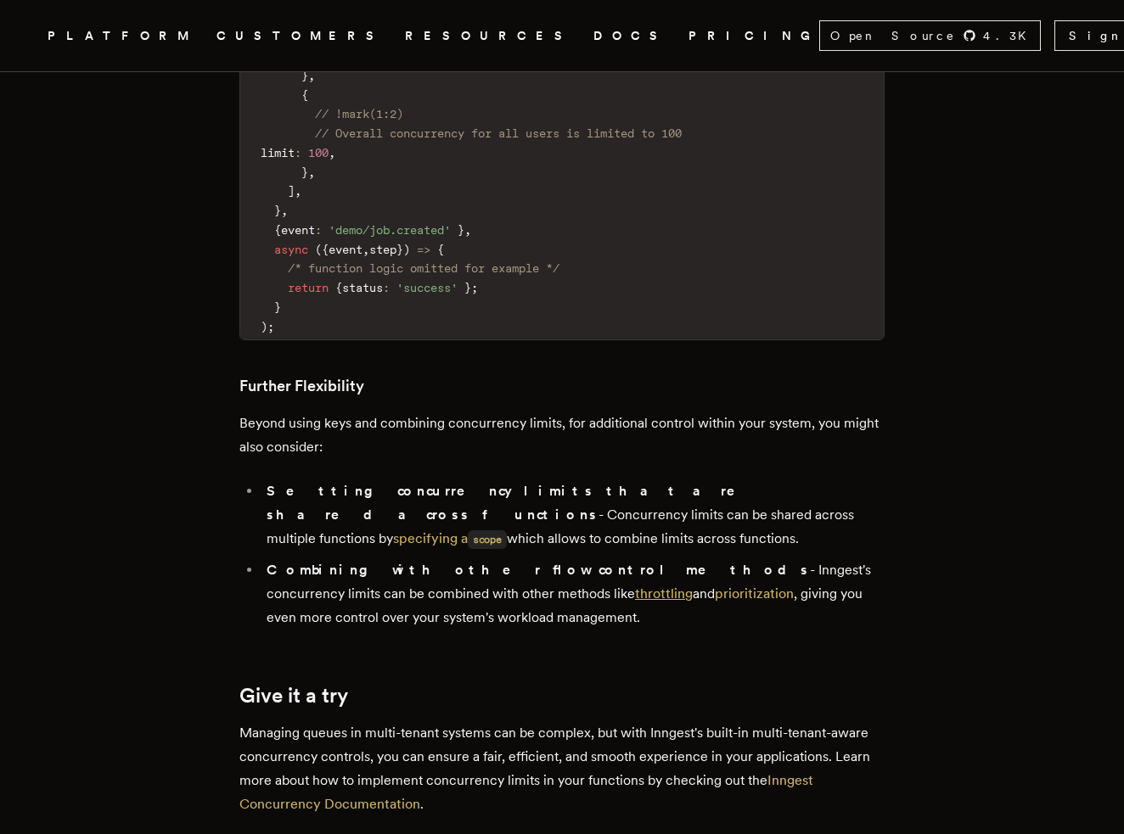  What do you see at coordinates (754, 593) in the screenshot?
I see `a: prioritization` at bounding box center [754, 593].